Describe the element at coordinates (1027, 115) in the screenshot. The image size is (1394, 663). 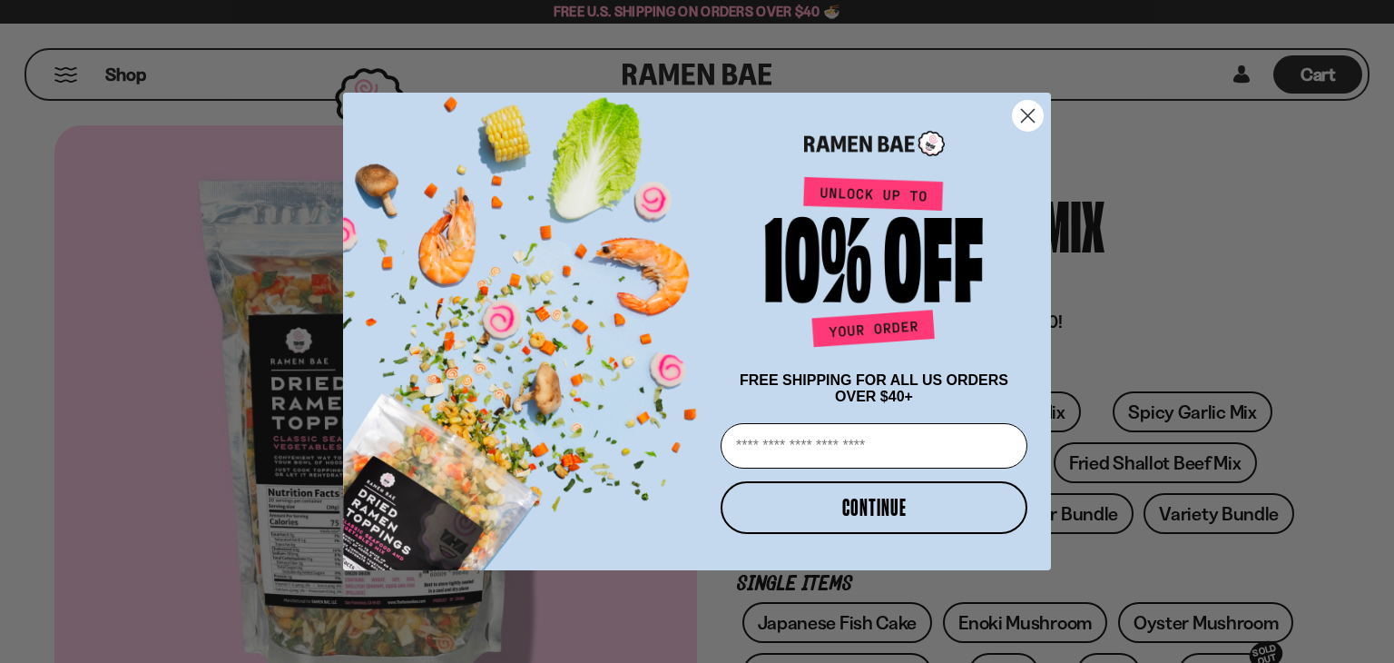
I see `button: Close dialog` at that location.